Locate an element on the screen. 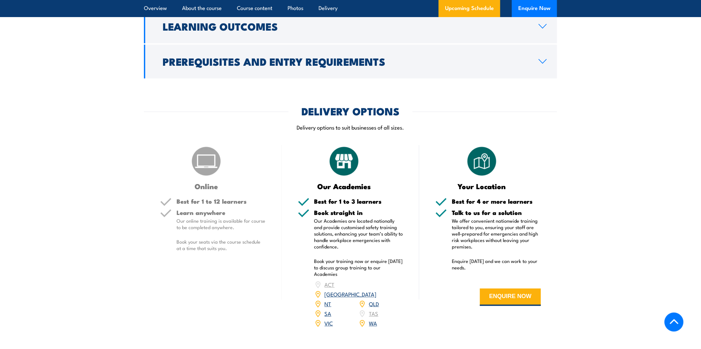 The image size is (701, 349). h5: Best for 4 or more learners is located at coordinates (496, 201).